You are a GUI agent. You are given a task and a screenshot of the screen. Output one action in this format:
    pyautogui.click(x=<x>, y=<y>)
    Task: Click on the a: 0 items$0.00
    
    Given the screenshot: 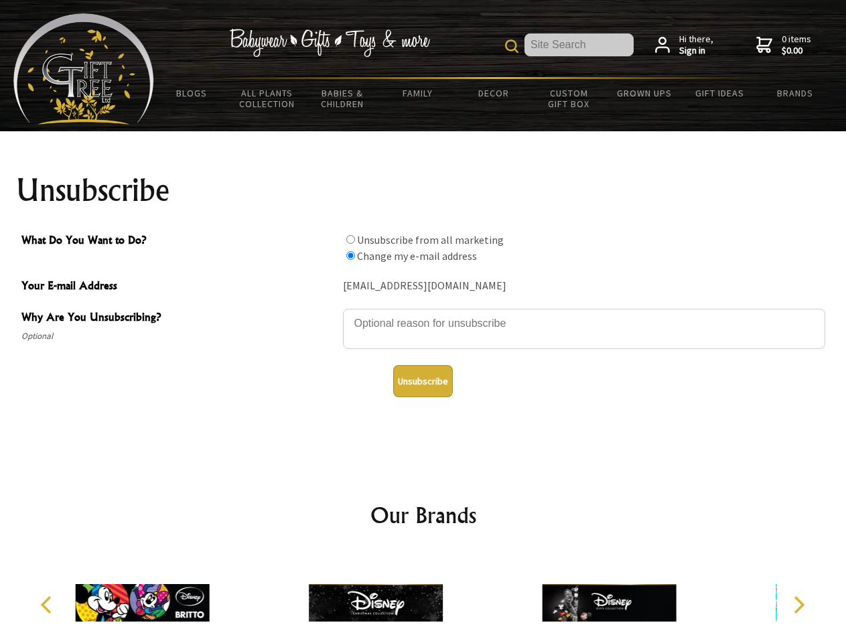 What is the action you would take?
    pyautogui.click(x=784, y=45)
    